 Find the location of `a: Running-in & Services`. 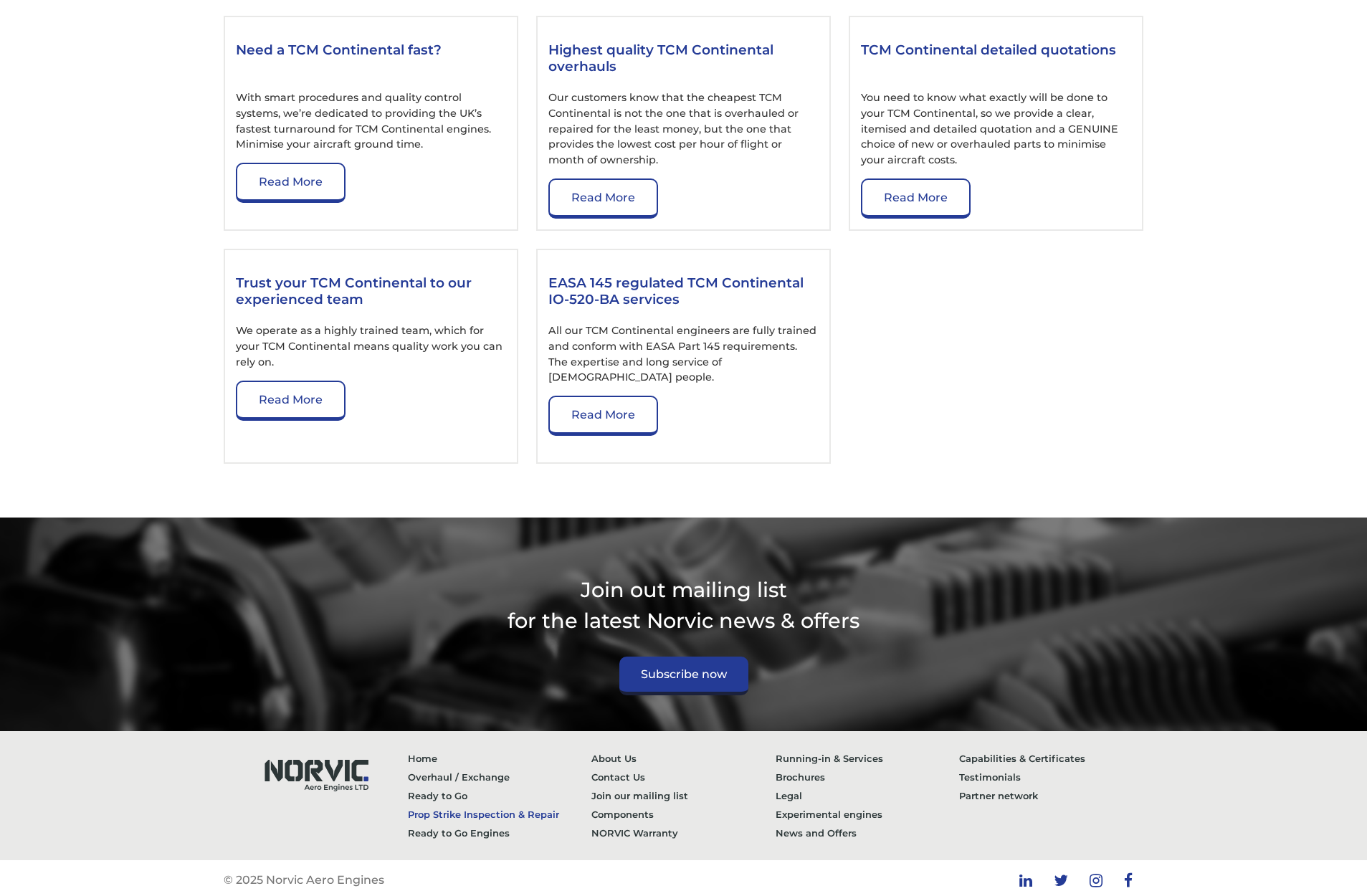

a: Running-in & Services is located at coordinates (868, 759).